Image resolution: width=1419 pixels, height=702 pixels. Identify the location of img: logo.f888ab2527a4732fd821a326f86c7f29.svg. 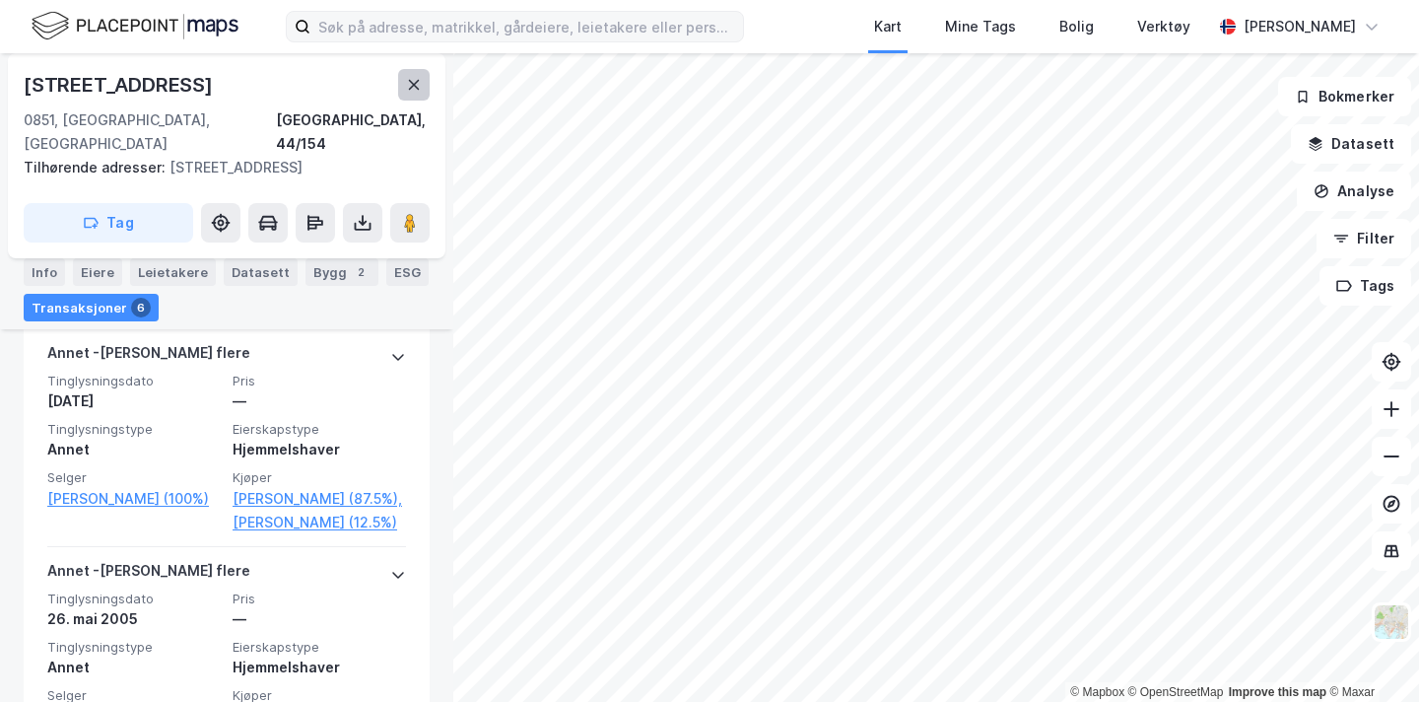
(135, 26).